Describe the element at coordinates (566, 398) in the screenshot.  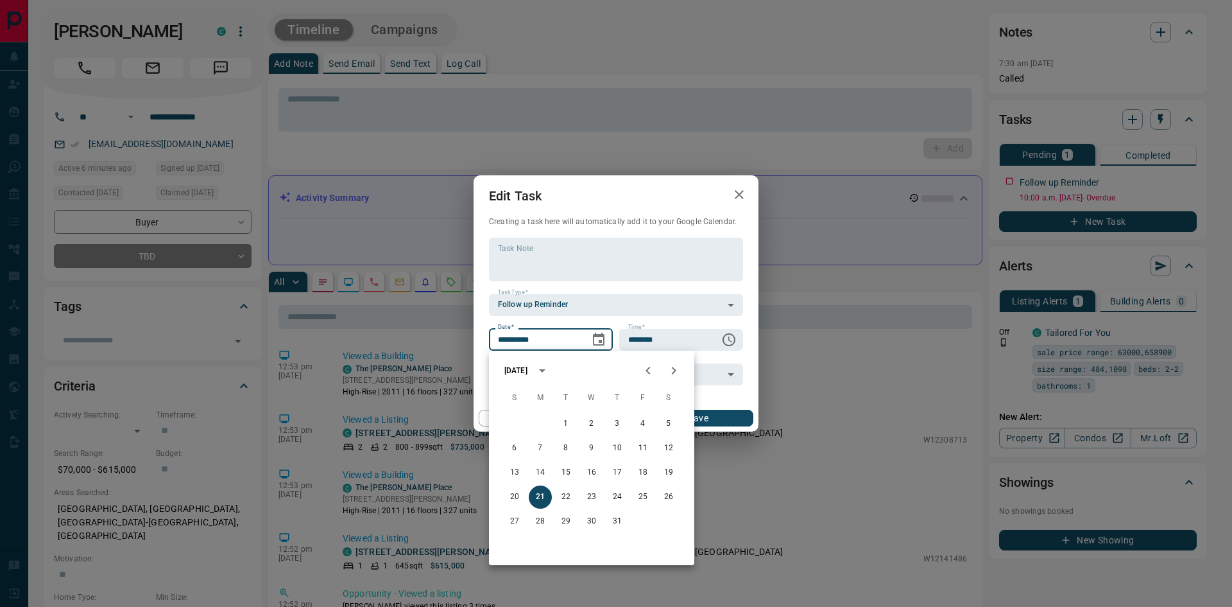
I see `span: Tuesday` at that location.